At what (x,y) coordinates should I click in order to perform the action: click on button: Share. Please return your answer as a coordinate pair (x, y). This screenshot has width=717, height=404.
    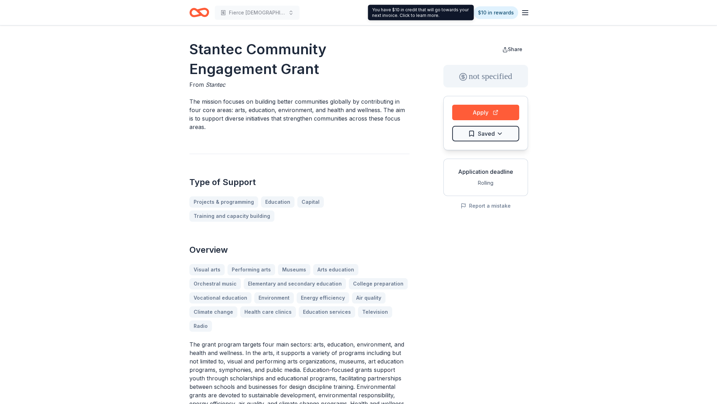
    Looking at the image, I should click on (512, 49).